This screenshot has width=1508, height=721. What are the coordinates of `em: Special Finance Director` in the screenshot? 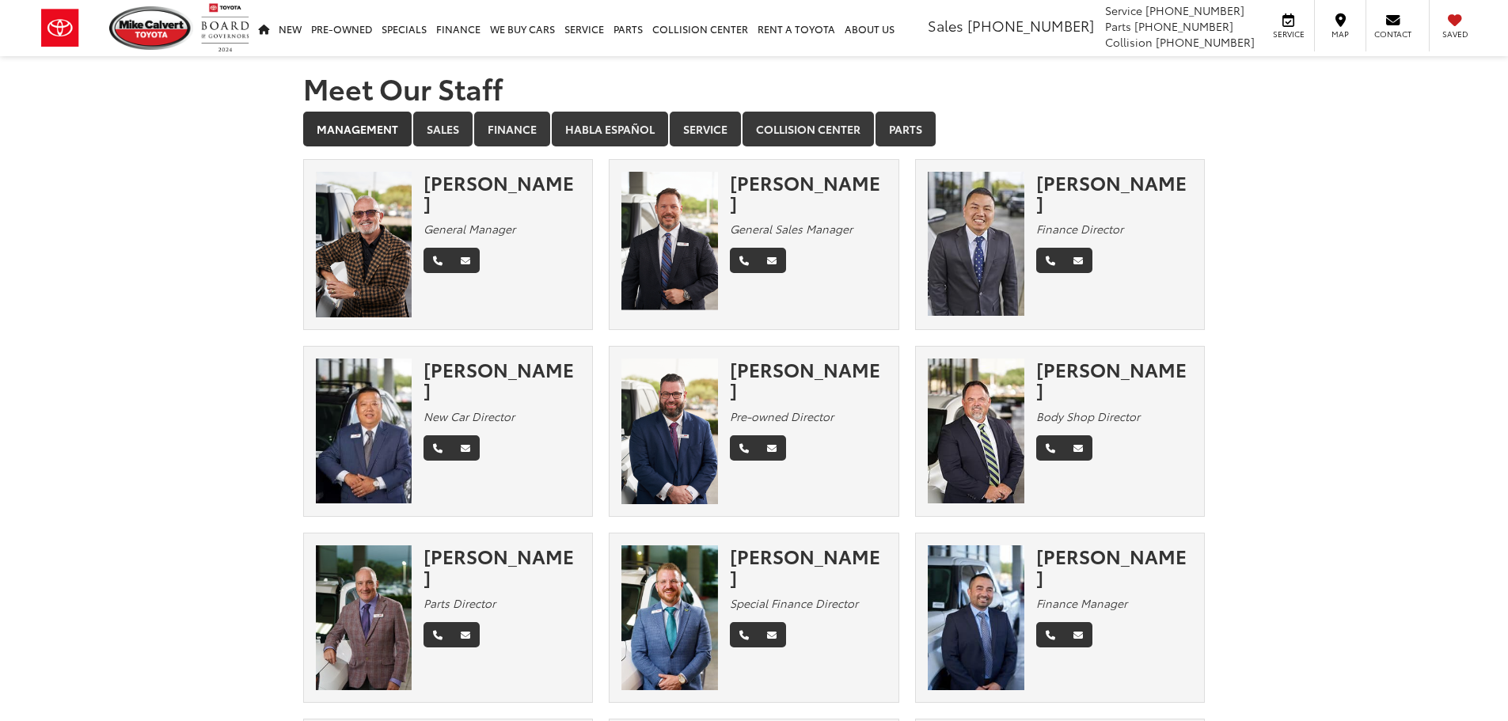 It's located at (794, 603).